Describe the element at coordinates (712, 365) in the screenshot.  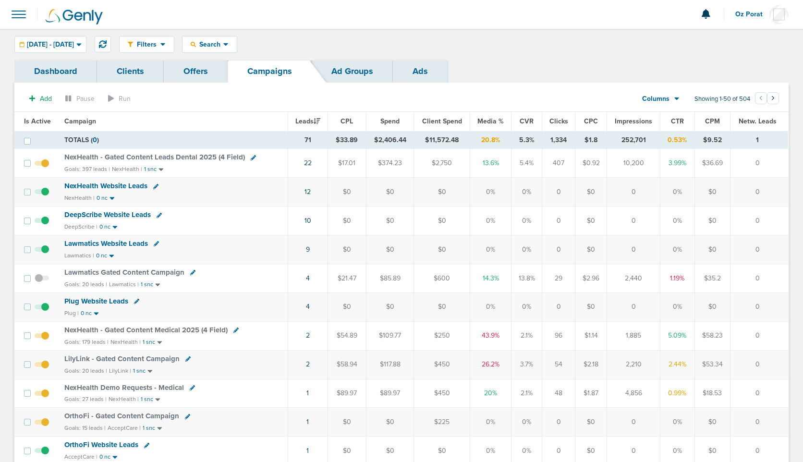
I see `td: $53.34` at that location.